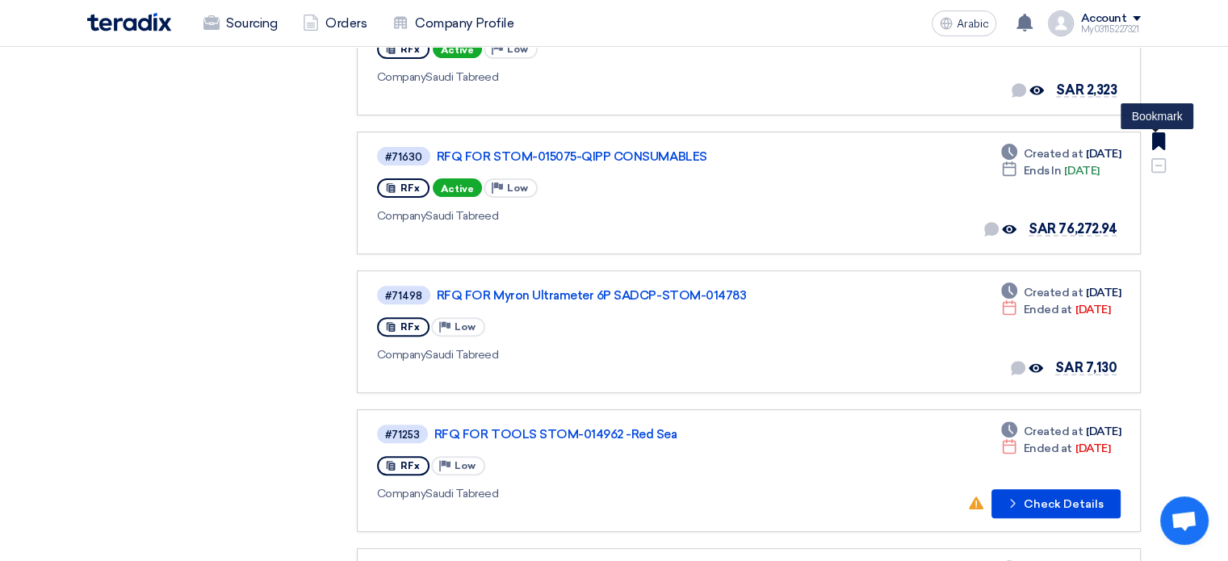  What do you see at coordinates (404, 296) in the screenshot?
I see `font: #71498` at bounding box center [404, 296].